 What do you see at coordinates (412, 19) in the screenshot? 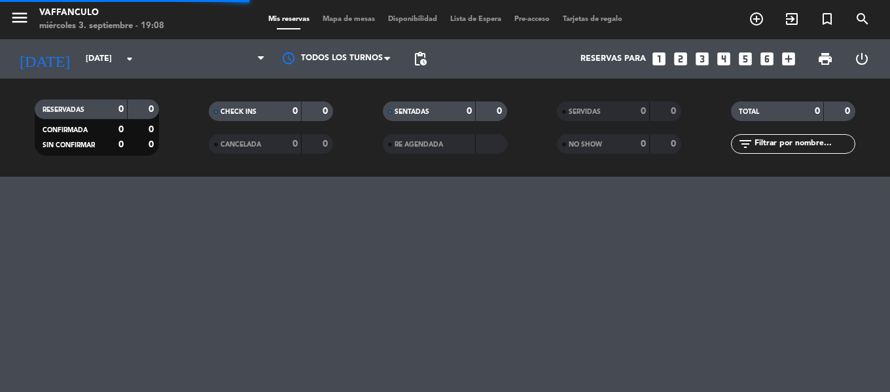
I see `span: Disponibilidad` at bounding box center [412, 19].